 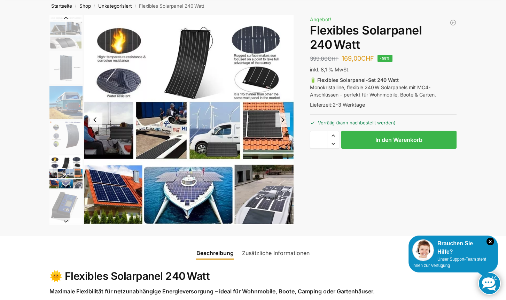 What do you see at coordinates (491, 241) in the screenshot?
I see `i: Schließen` at bounding box center [491, 241].